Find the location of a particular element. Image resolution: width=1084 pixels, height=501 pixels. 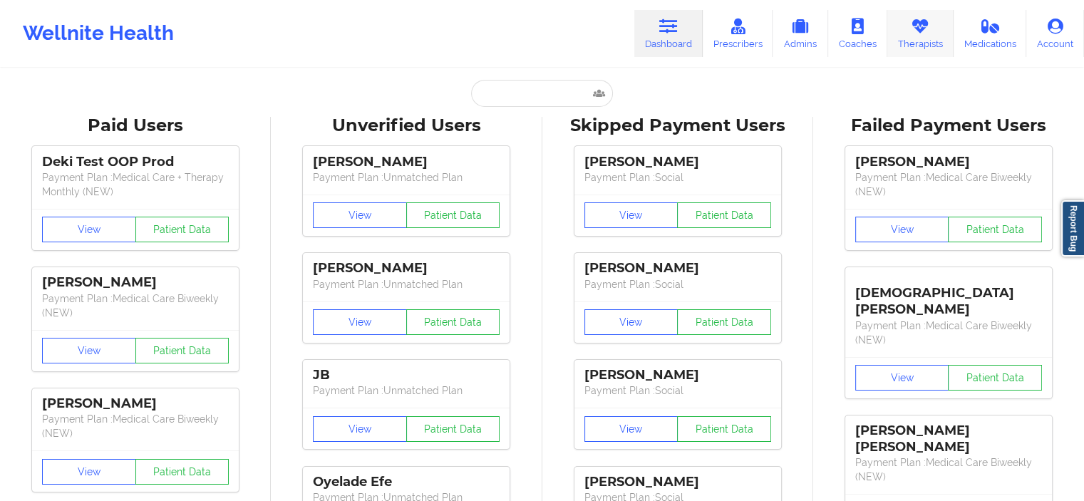

div: JB is located at coordinates (406, 375).